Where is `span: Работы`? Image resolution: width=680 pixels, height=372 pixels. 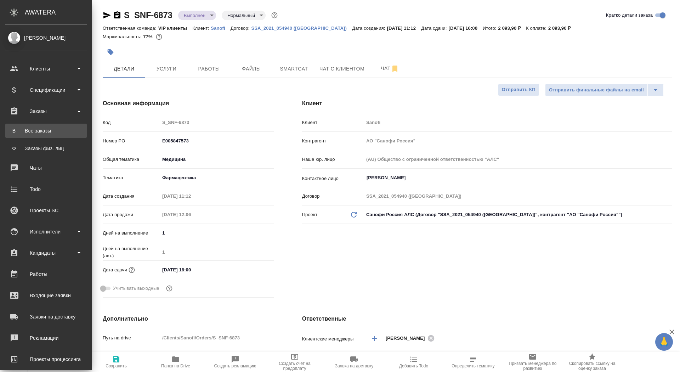 span: Работы is located at coordinates (209, 69).